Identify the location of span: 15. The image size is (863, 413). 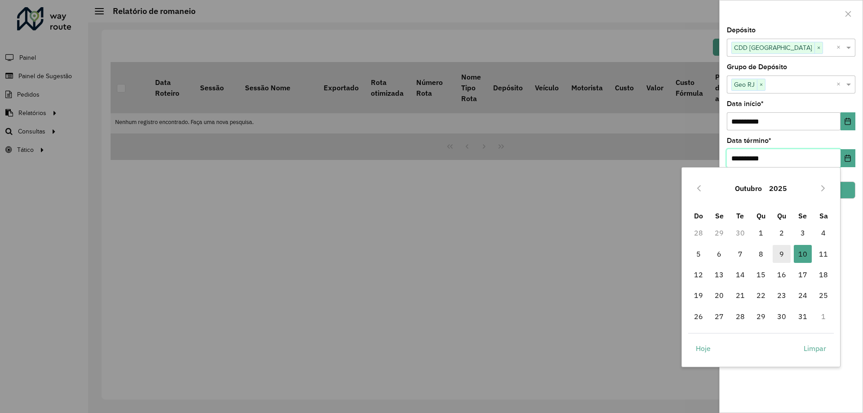
(761, 275).